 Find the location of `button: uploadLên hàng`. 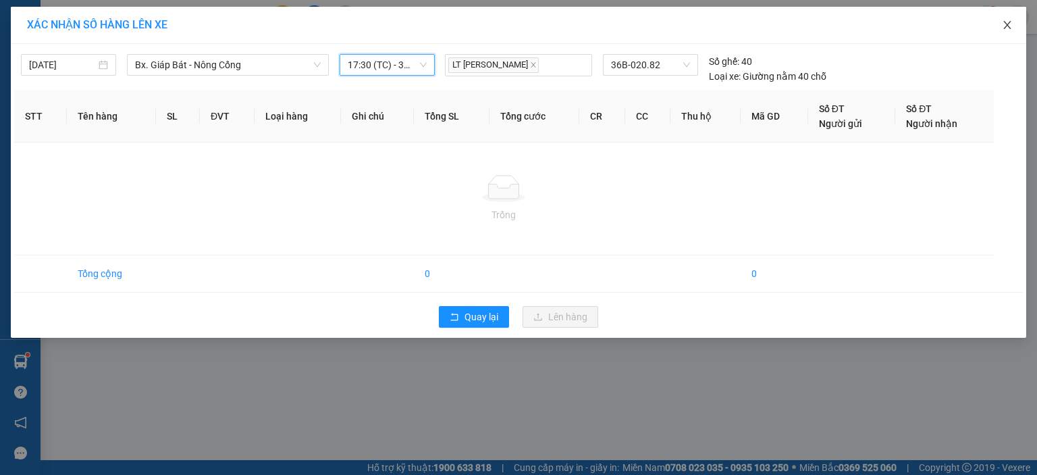

button: uploadLên hàng is located at coordinates (560, 317).